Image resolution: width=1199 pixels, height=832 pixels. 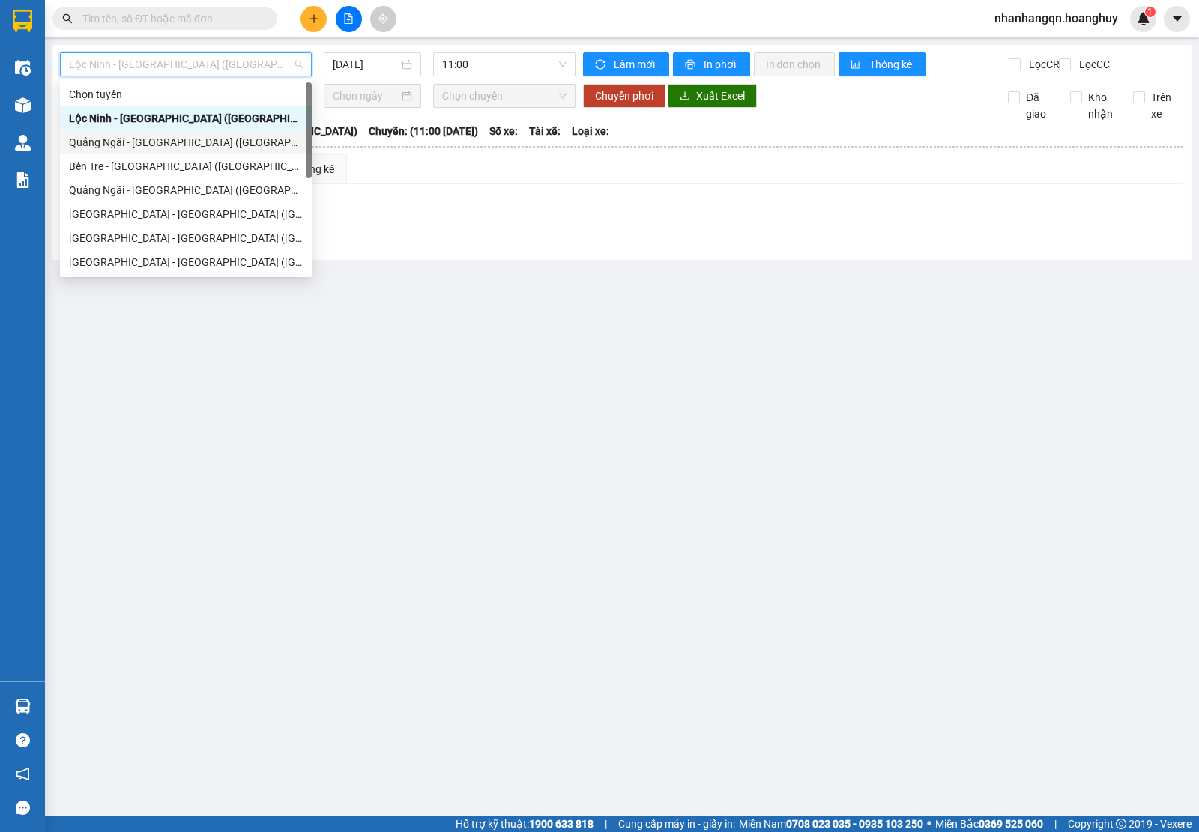 I want to click on button: file-add, so click(x=348, y=19).